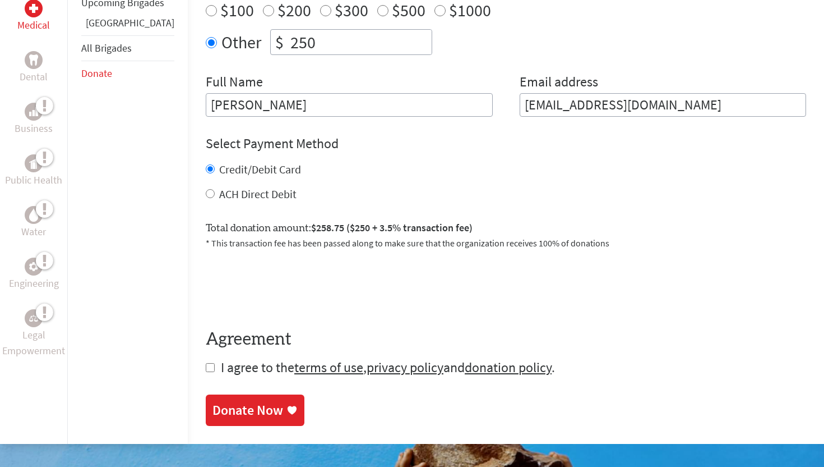 The image size is (824, 467). I want to click on input: Your Email, so click(663, 105).